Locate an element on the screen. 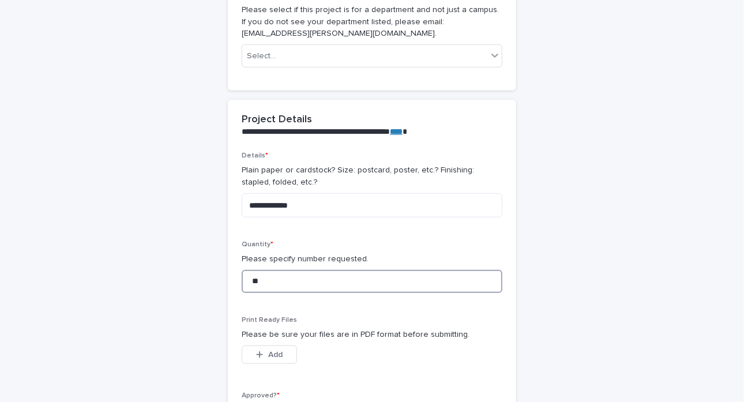 Image resolution: width=744 pixels, height=402 pixels. span: Quantity is located at coordinates (257, 245).